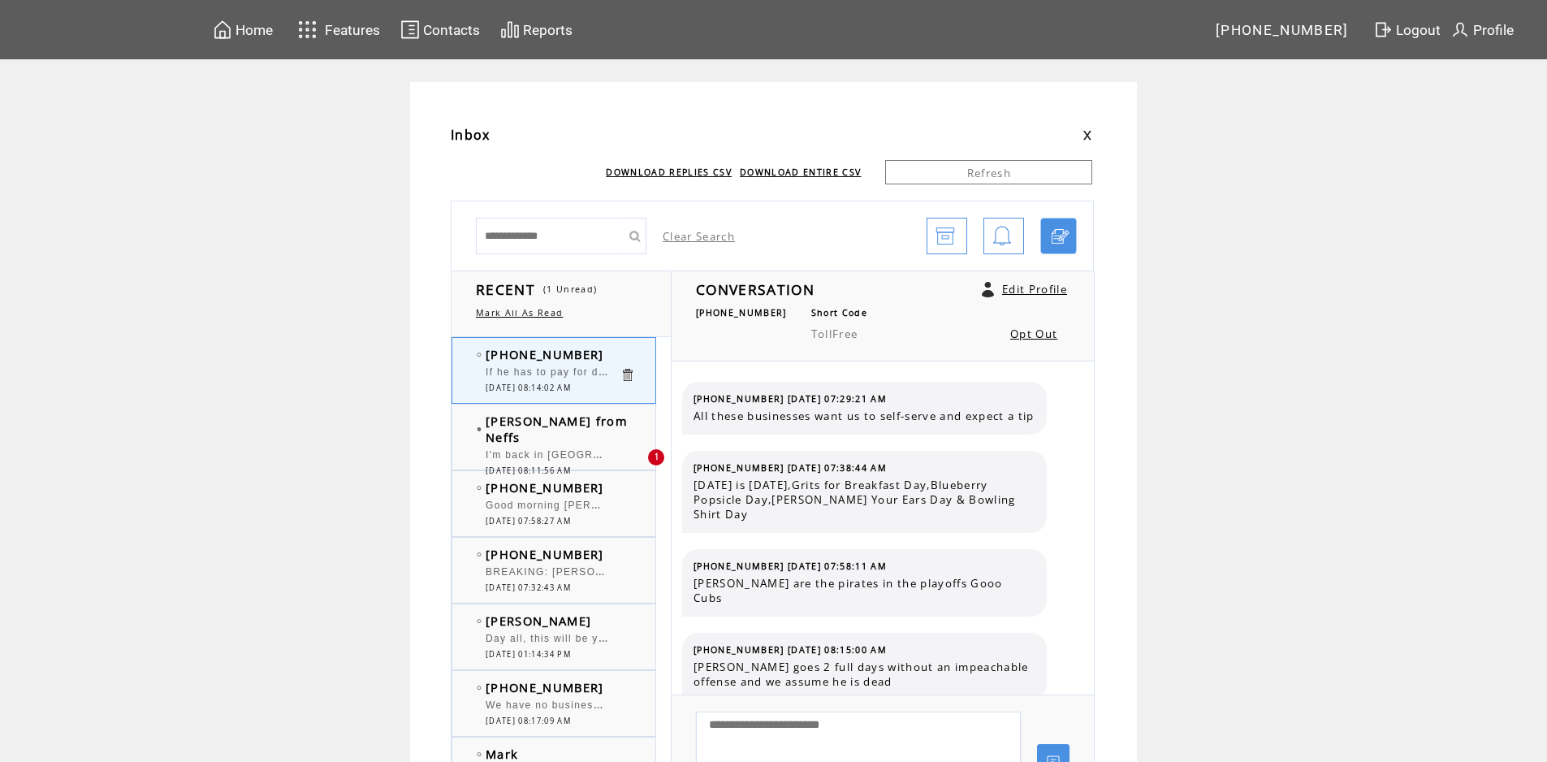  Describe the element at coordinates (336, 29) in the screenshot. I see `a: Features` at that location.